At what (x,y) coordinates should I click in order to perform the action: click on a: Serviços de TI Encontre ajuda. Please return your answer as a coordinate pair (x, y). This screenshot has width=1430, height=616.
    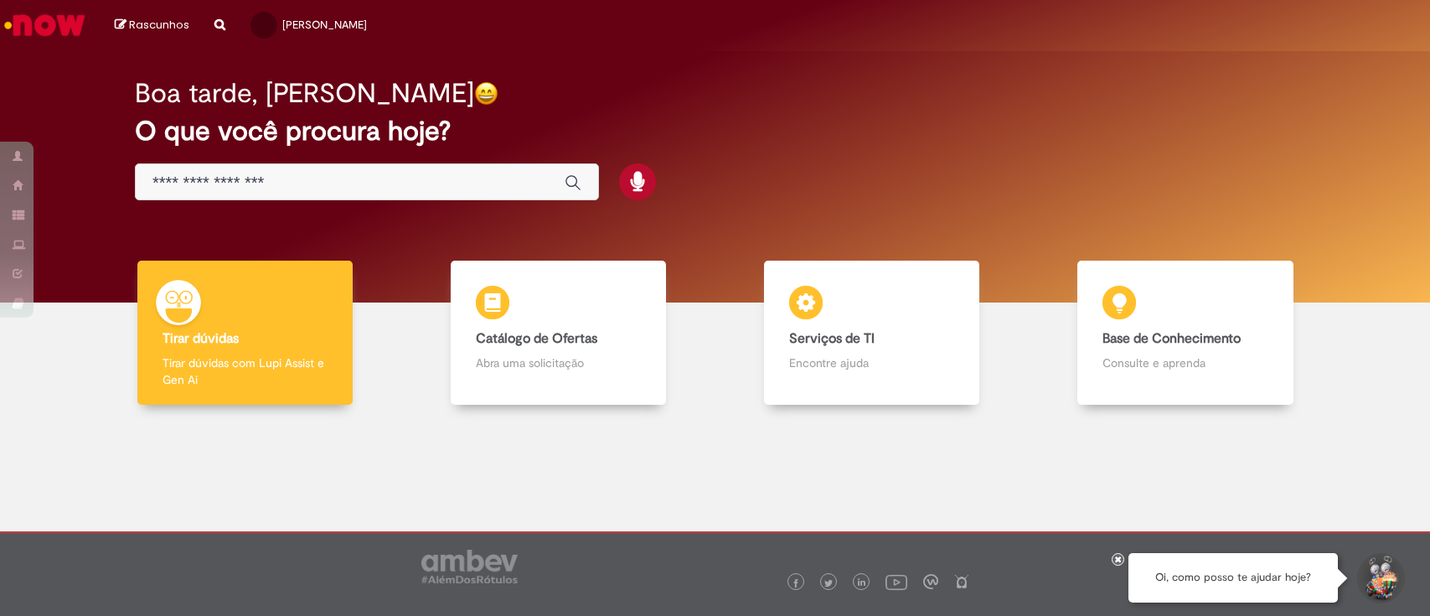
    Looking at the image, I should click on (872, 333).